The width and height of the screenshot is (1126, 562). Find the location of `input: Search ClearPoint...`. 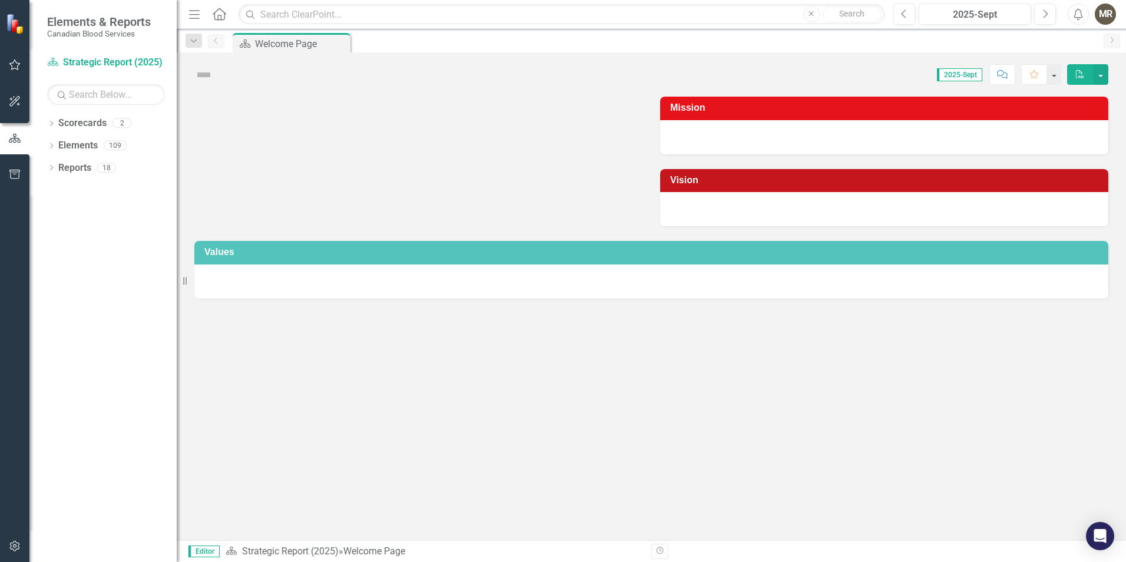

input: Search ClearPoint... is located at coordinates (561, 14).